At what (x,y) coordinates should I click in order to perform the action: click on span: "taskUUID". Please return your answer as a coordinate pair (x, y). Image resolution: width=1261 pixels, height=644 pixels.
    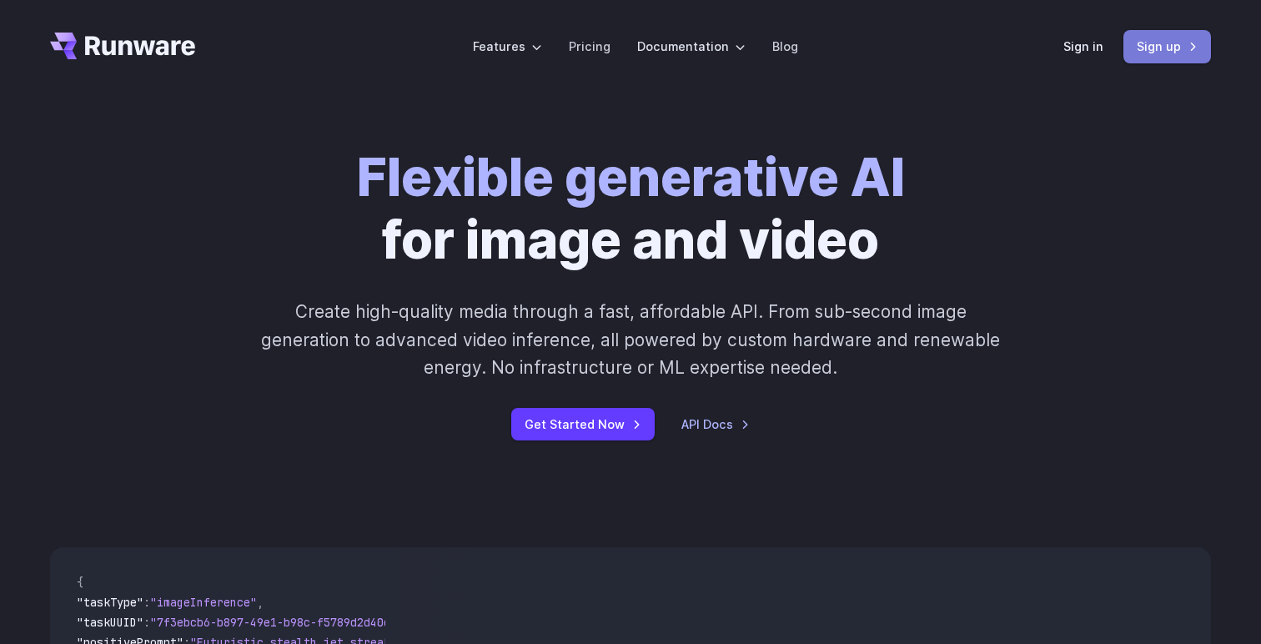
    Looking at the image, I should click on (110, 622).